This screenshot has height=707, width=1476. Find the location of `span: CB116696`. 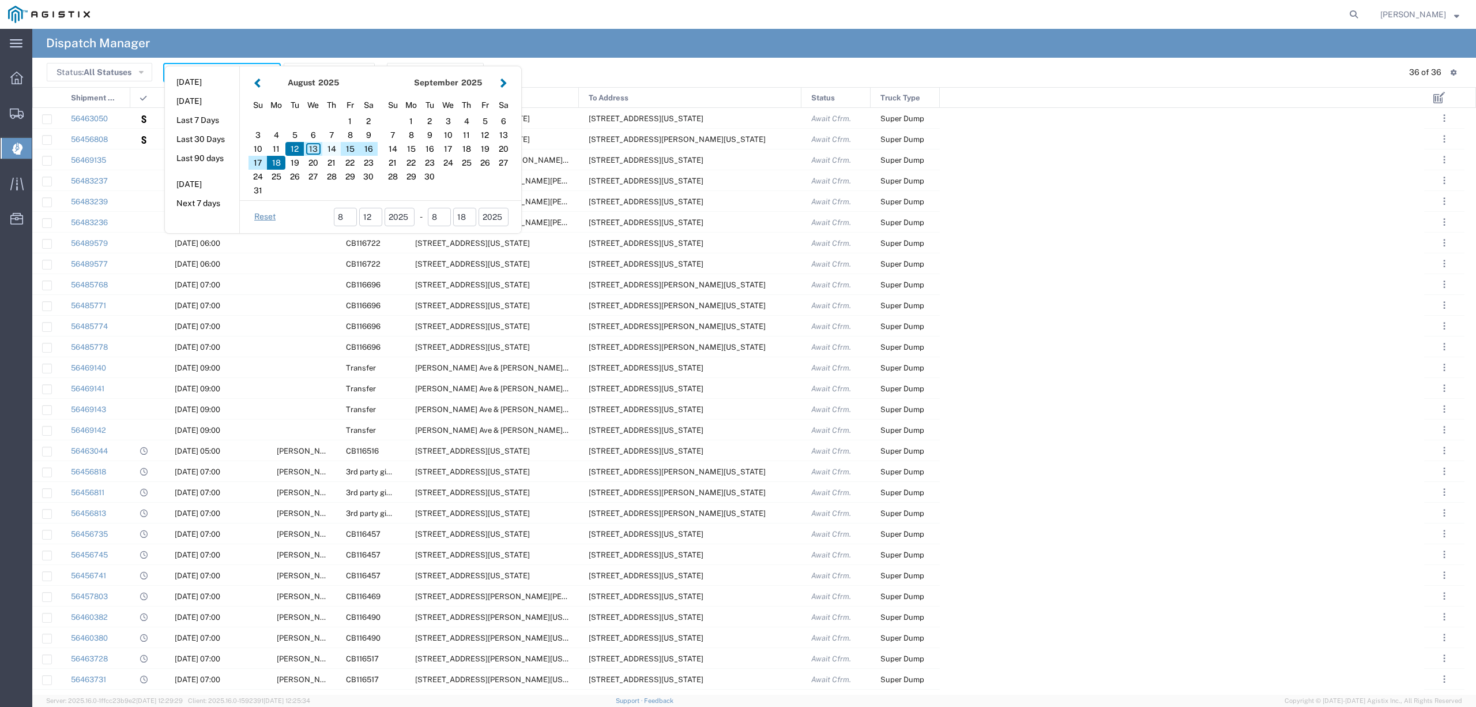

span: CB116696 is located at coordinates (363, 347).